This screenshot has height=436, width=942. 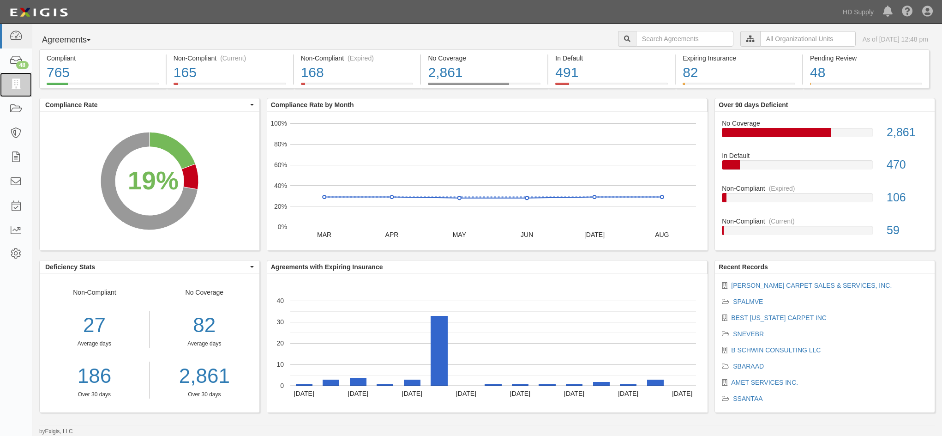 What do you see at coordinates (527, 235) in the screenshot?
I see `text: JUN` at bounding box center [527, 235].